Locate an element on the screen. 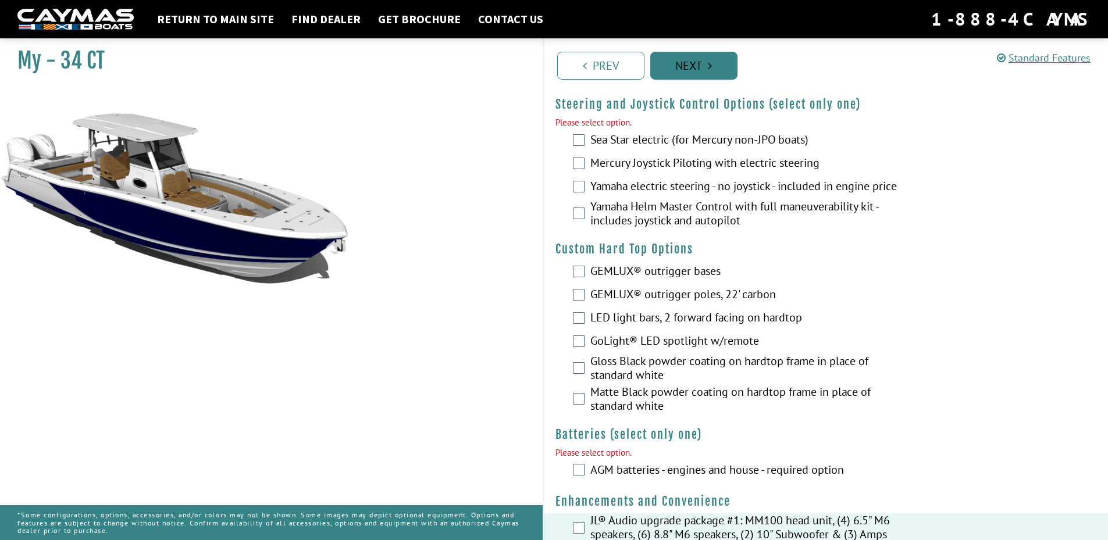 Image resolution: width=1108 pixels, height=540 pixels. h4: Batteries (select only one) is located at coordinates (826, 435).